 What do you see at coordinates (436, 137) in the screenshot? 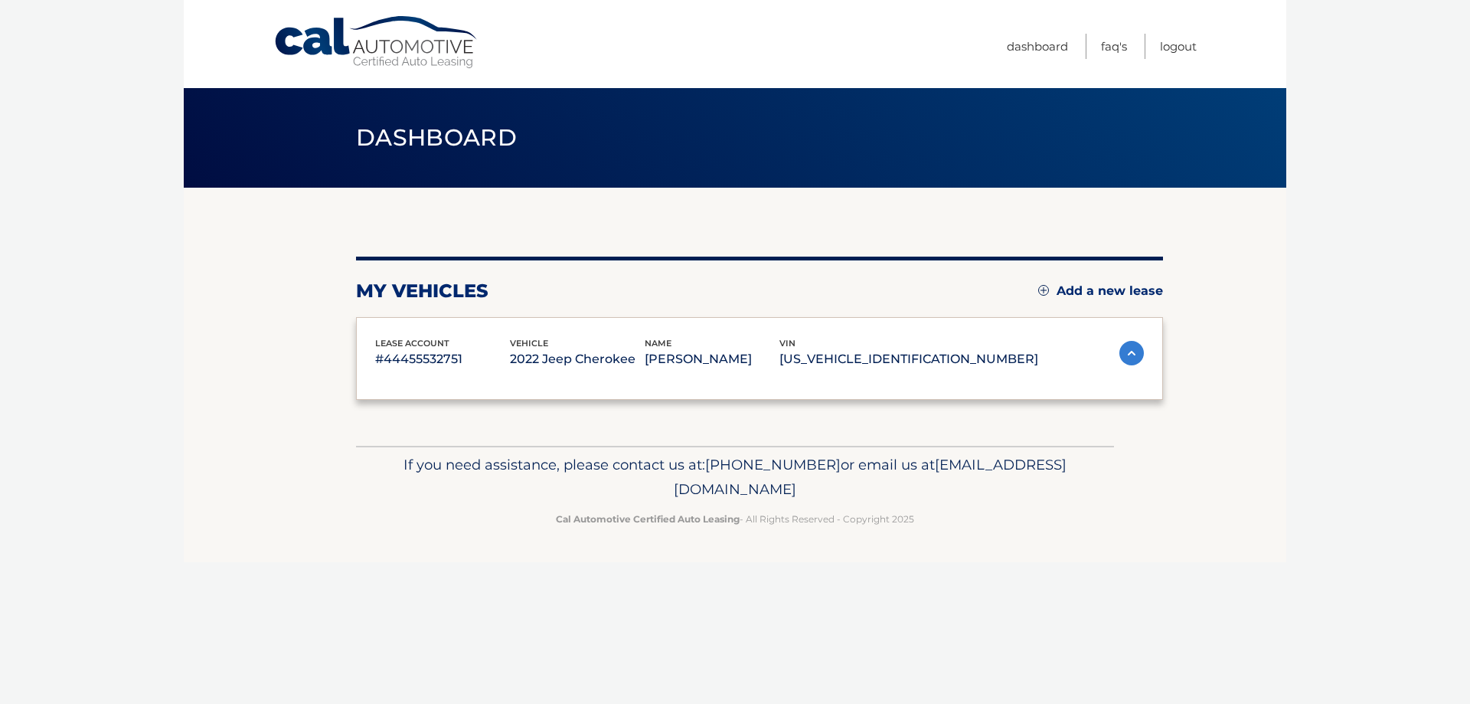
I see `span: Dashboard` at bounding box center [436, 137].